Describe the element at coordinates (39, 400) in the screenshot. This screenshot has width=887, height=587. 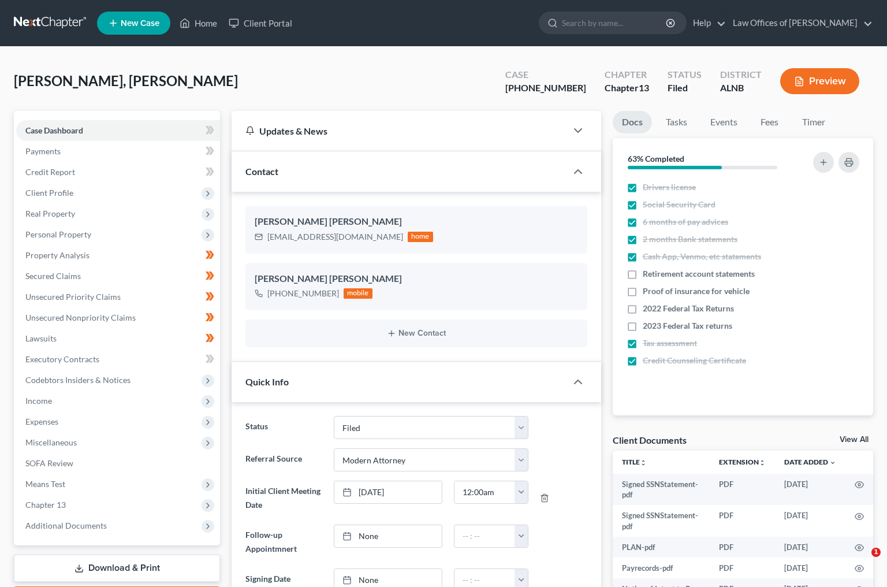
I see `span: Income` at that location.